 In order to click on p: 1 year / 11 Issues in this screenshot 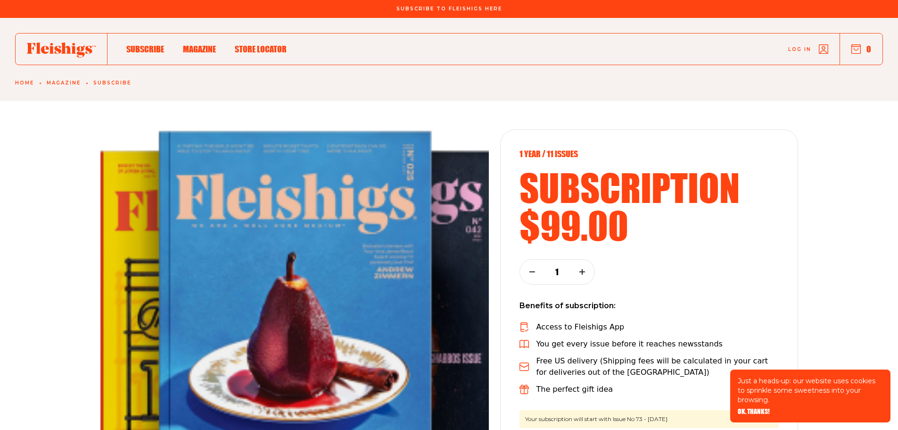, I will do `click(649, 154)`.